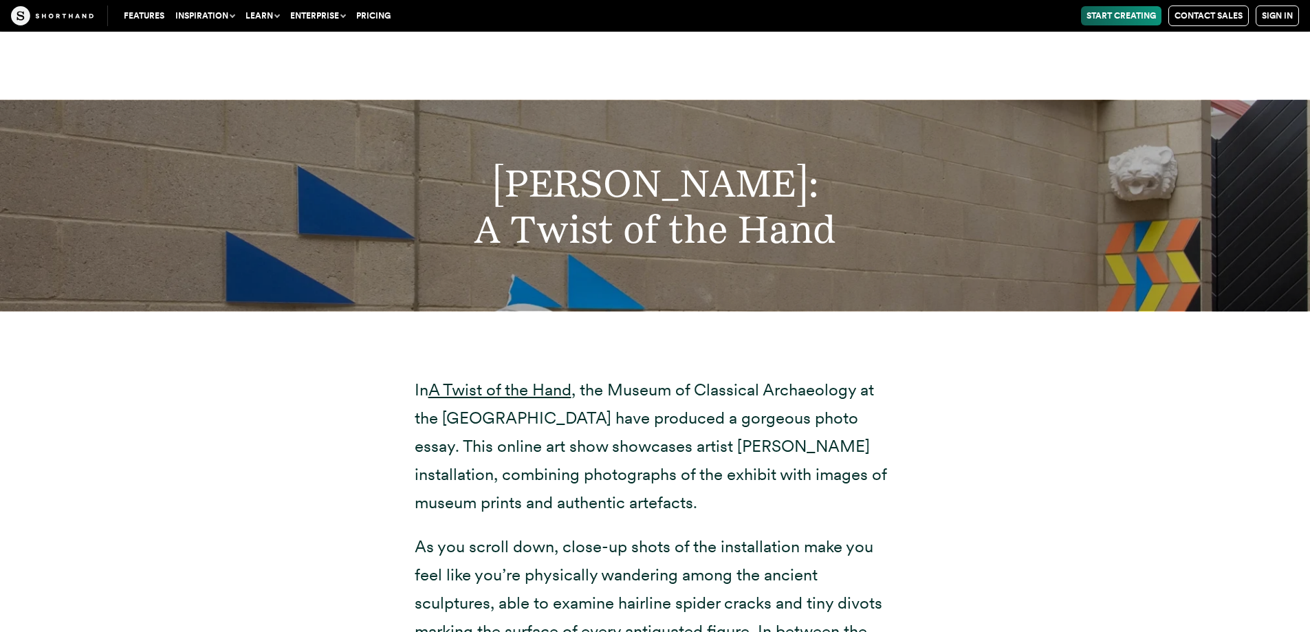 Image resolution: width=1310 pixels, height=632 pixels. Describe the element at coordinates (144, 16) in the screenshot. I see `a: Features` at that location.